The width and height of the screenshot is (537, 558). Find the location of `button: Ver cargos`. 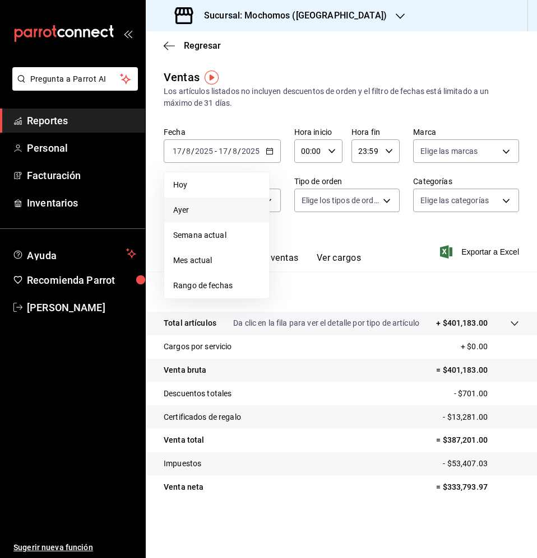

button: Ver cargos is located at coordinates (339, 262).